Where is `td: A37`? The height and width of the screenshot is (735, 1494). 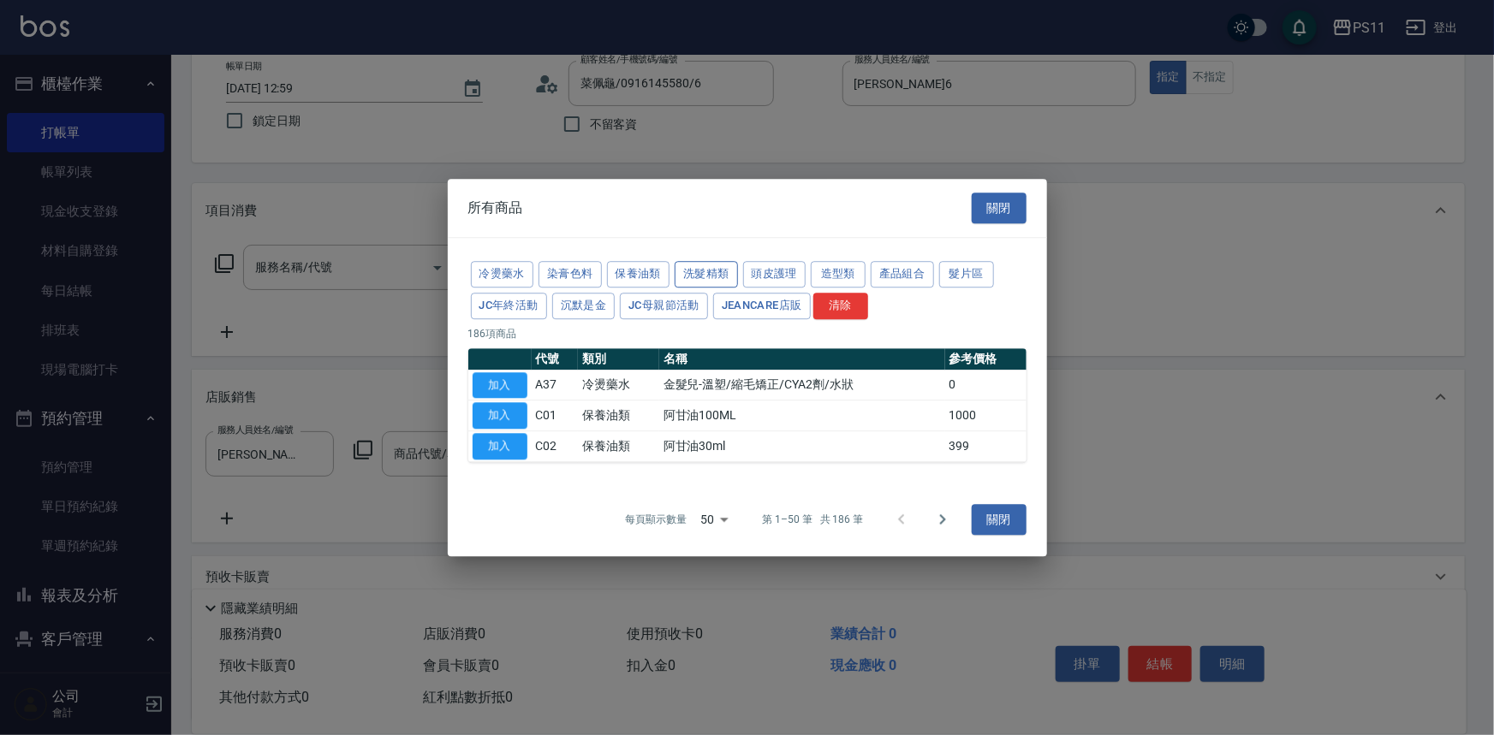
td: A37 is located at coordinates (555, 385).